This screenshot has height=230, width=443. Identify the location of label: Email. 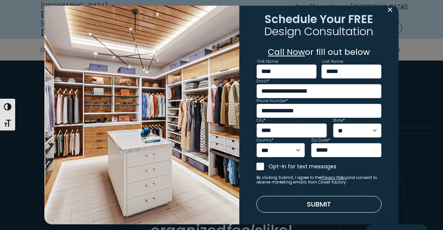
(263, 81).